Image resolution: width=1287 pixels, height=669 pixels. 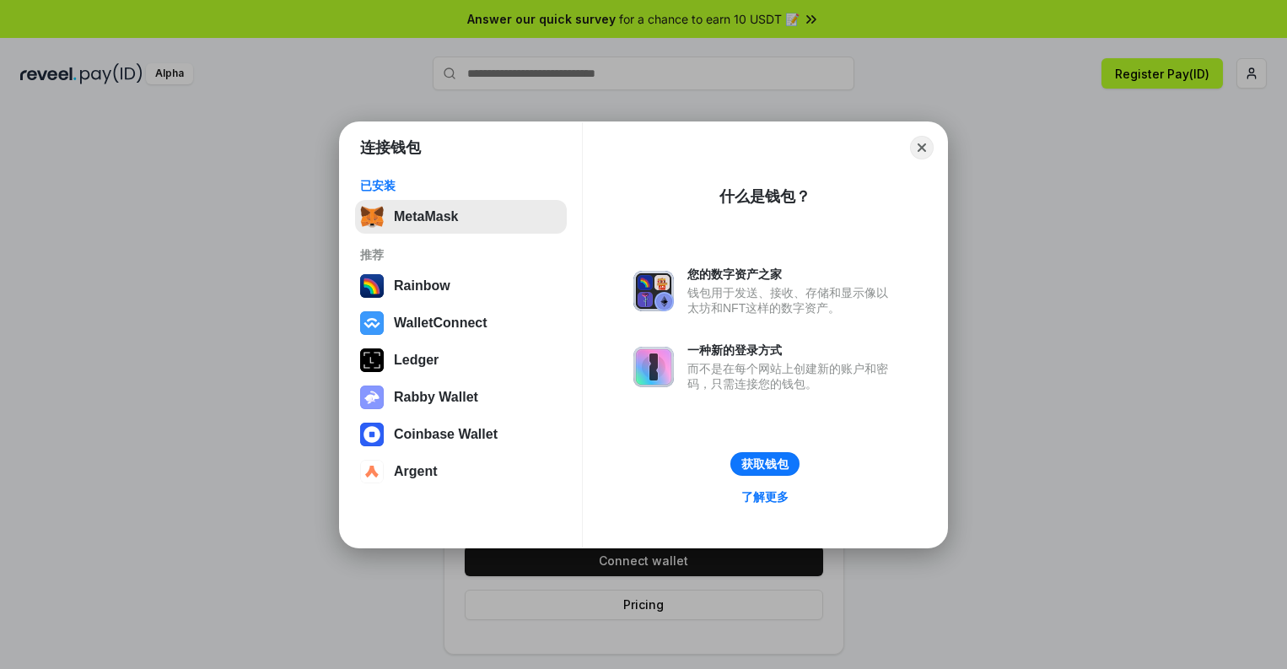 What do you see at coordinates (460, 217) in the screenshot?
I see `button: MetaMask` at bounding box center [460, 217].